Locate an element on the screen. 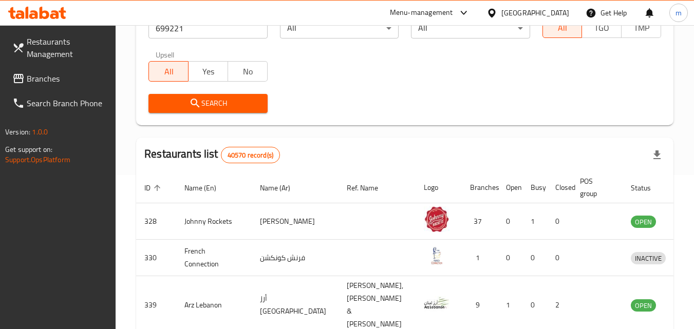 This screenshot has height=329, width=694. span: ID is located at coordinates (154, 188).